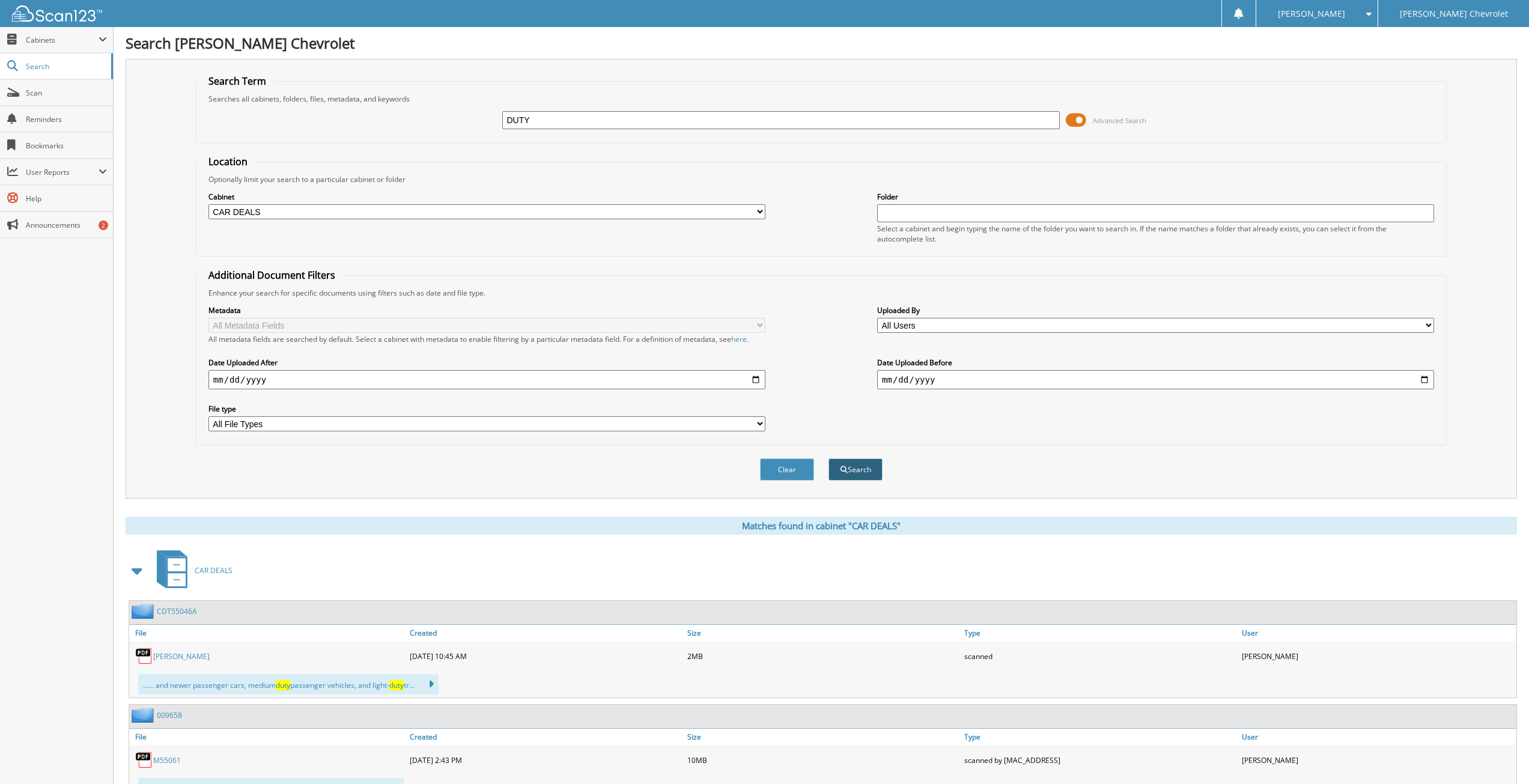 This screenshot has height=784, width=1529. What do you see at coordinates (821, 179) in the screenshot?
I see `div: Optionally limit your search to a particular cabinet or folder` at bounding box center [821, 179].